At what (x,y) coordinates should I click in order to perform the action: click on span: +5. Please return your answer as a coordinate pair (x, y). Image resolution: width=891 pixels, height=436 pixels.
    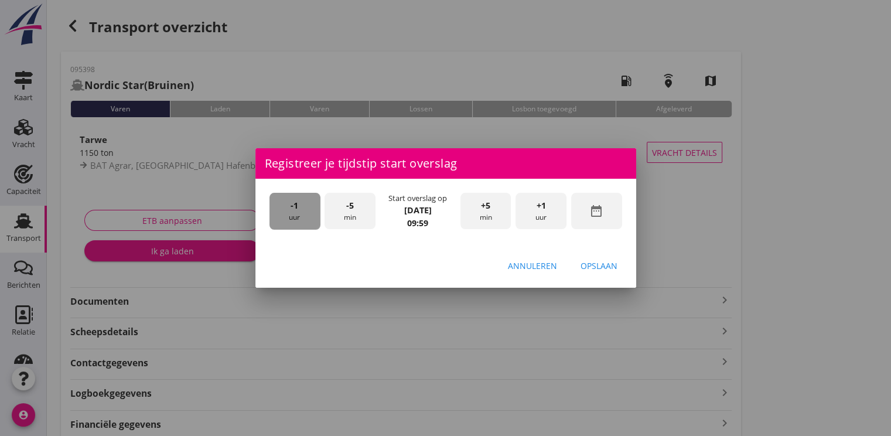
    Looking at the image, I should click on (486, 206).